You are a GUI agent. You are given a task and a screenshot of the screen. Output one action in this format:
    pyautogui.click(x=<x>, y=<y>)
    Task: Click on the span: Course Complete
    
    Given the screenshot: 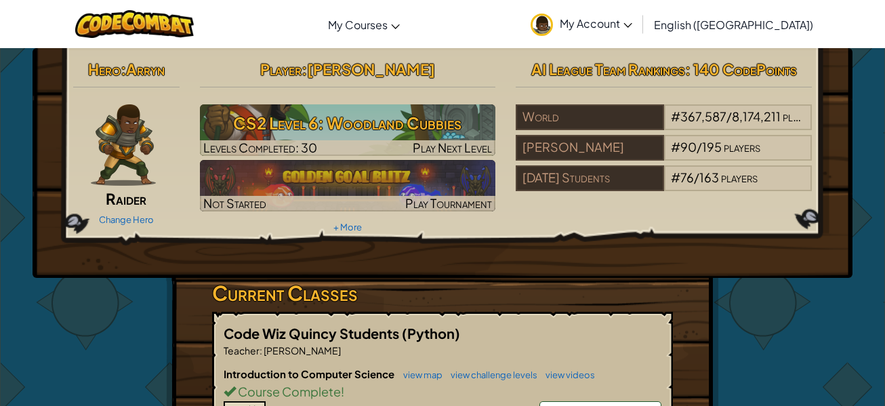 What is the action you would take?
    pyautogui.click(x=288, y=391)
    